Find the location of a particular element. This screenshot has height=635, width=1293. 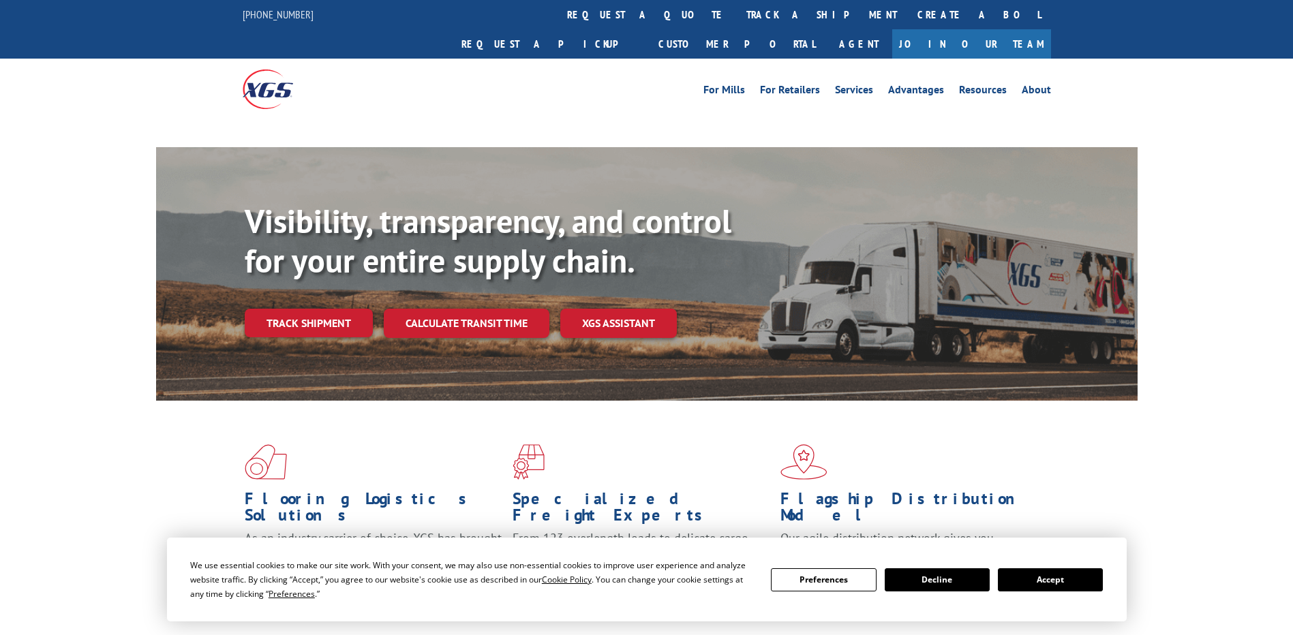

h1: Flooring Logistics Solutions is located at coordinates (374, 511).